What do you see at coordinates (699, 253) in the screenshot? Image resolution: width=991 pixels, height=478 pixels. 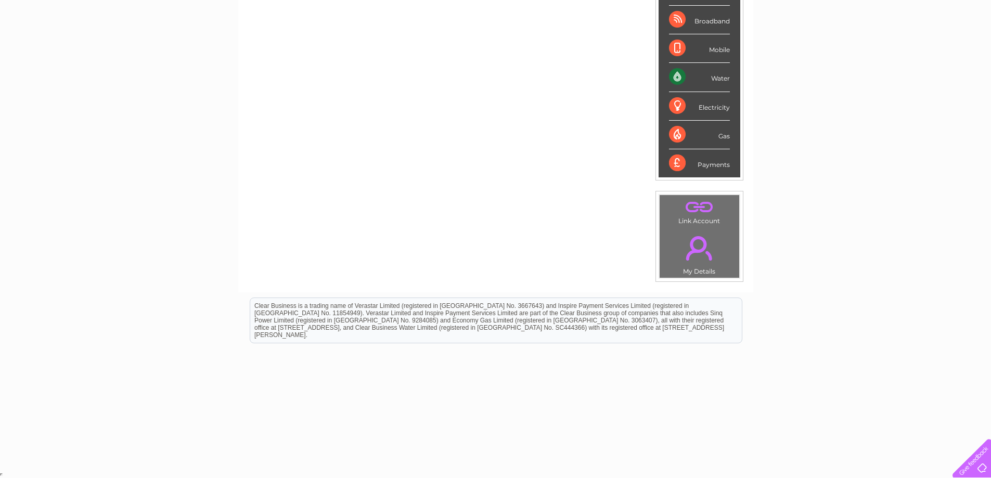 I see `td: My Details` at bounding box center [699, 253].